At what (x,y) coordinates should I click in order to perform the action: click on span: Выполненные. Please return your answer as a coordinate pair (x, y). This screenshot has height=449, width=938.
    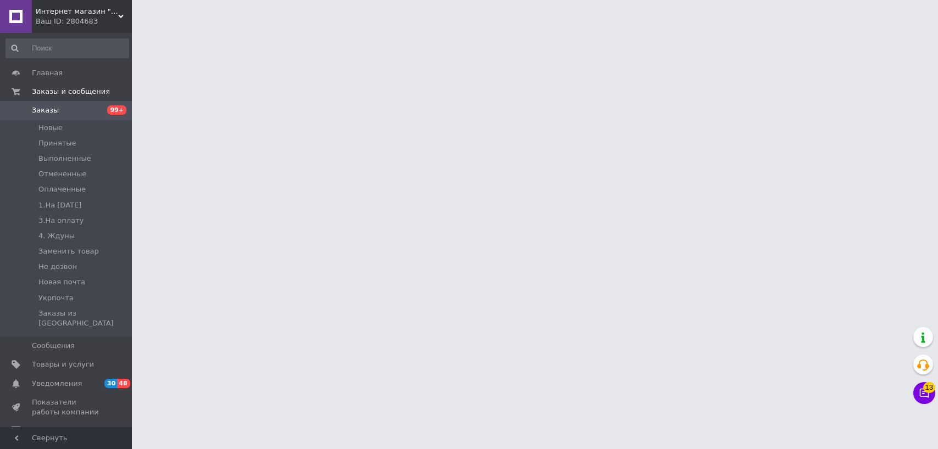
    Looking at the image, I should click on (65, 159).